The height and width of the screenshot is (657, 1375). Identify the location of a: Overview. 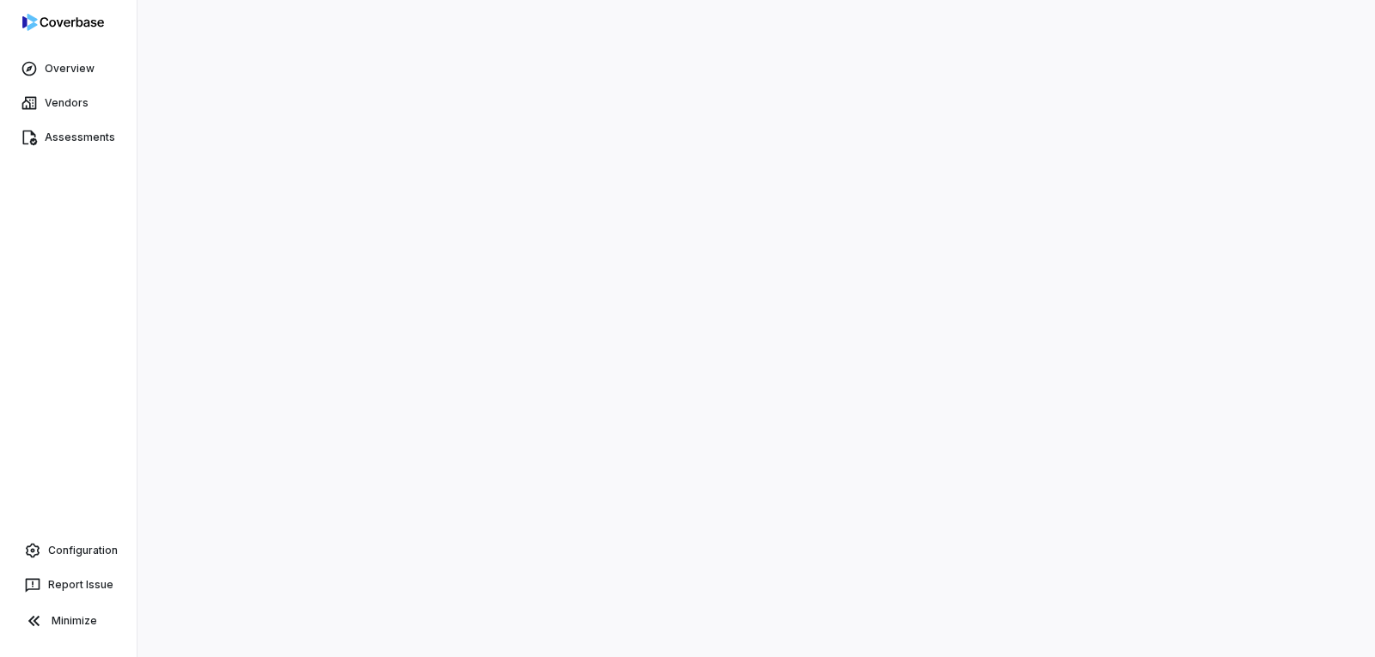
(68, 69).